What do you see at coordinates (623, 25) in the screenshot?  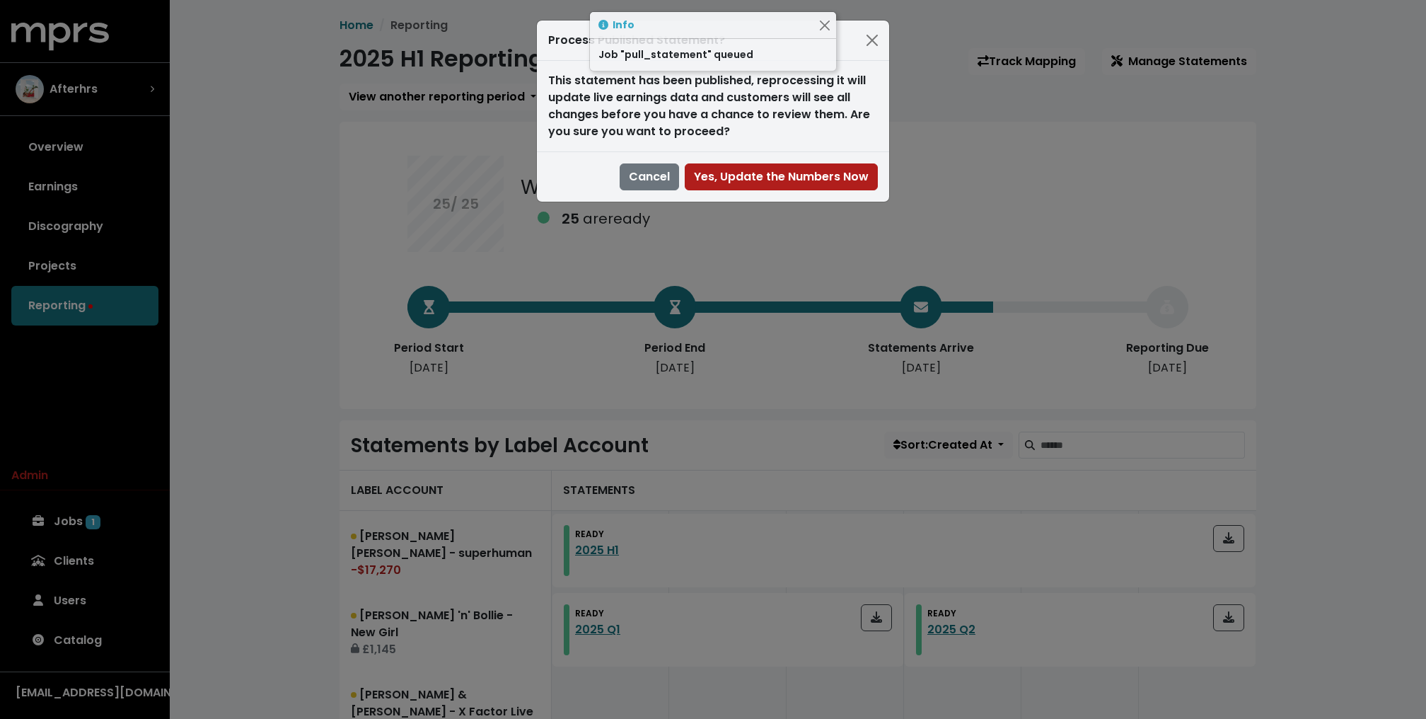 I see `strong: Info` at bounding box center [623, 25].